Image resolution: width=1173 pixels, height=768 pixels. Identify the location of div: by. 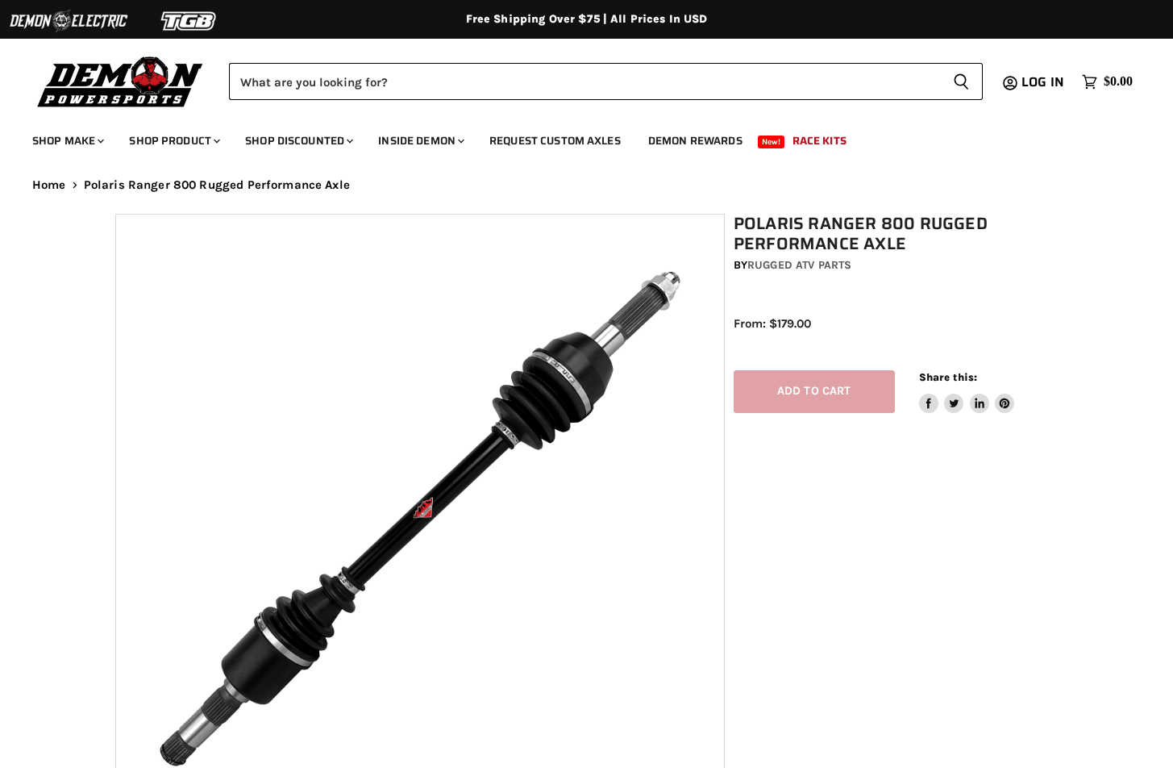
(900, 265).